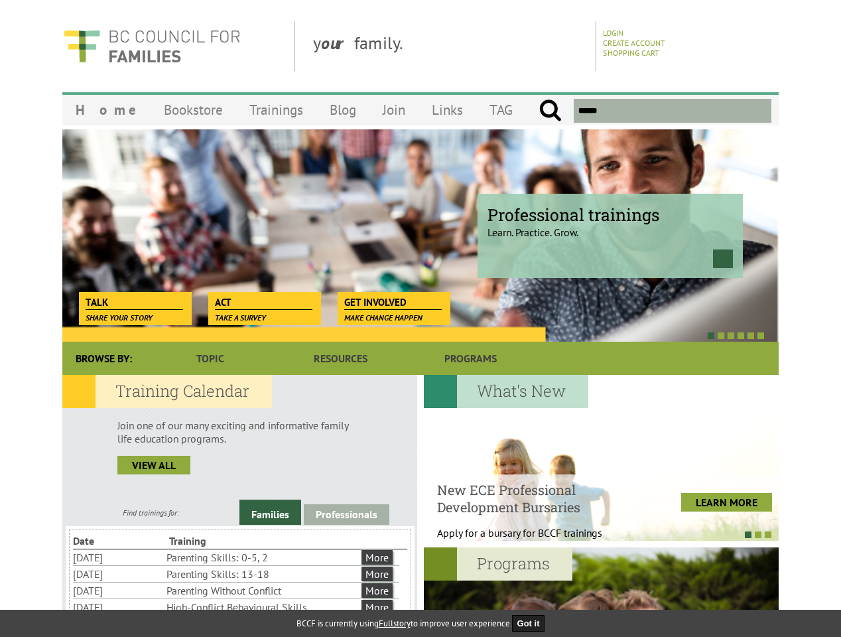 This screenshot has width=841, height=637. What do you see at coordinates (263, 590) in the screenshot?
I see `li: Parenting Without Conflict` at bounding box center [263, 590].